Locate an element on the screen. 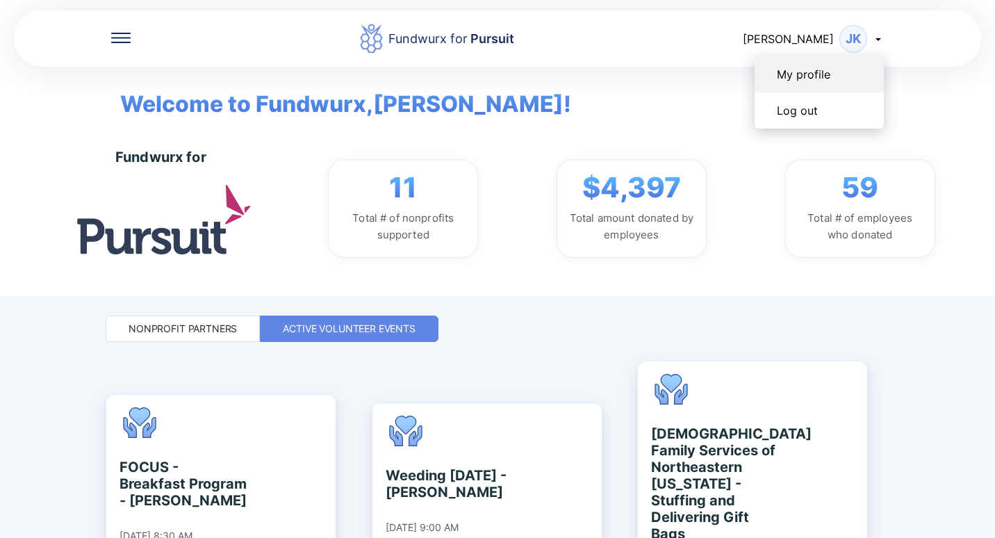 This screenshot has height=538, width=995. div: Total # of employees who donated is located at coordinates (860, 226).